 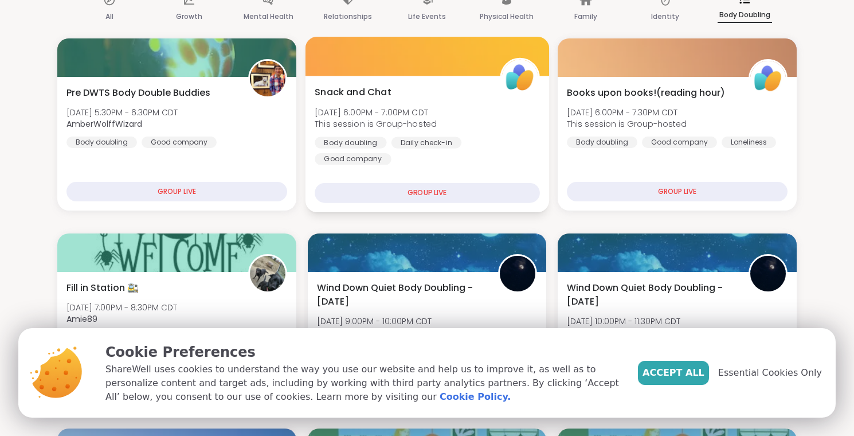 I want to click on p: Growth, so click(x=189, y=17).